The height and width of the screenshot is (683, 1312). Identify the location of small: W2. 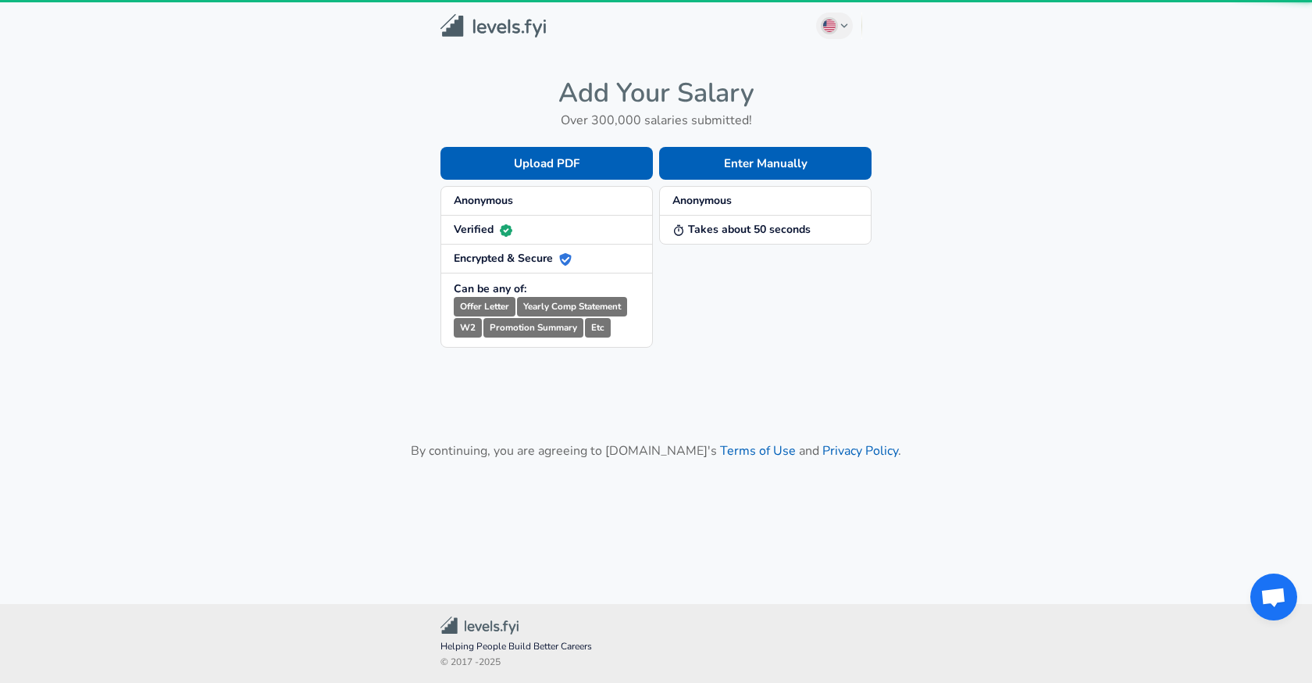
(468, 327).